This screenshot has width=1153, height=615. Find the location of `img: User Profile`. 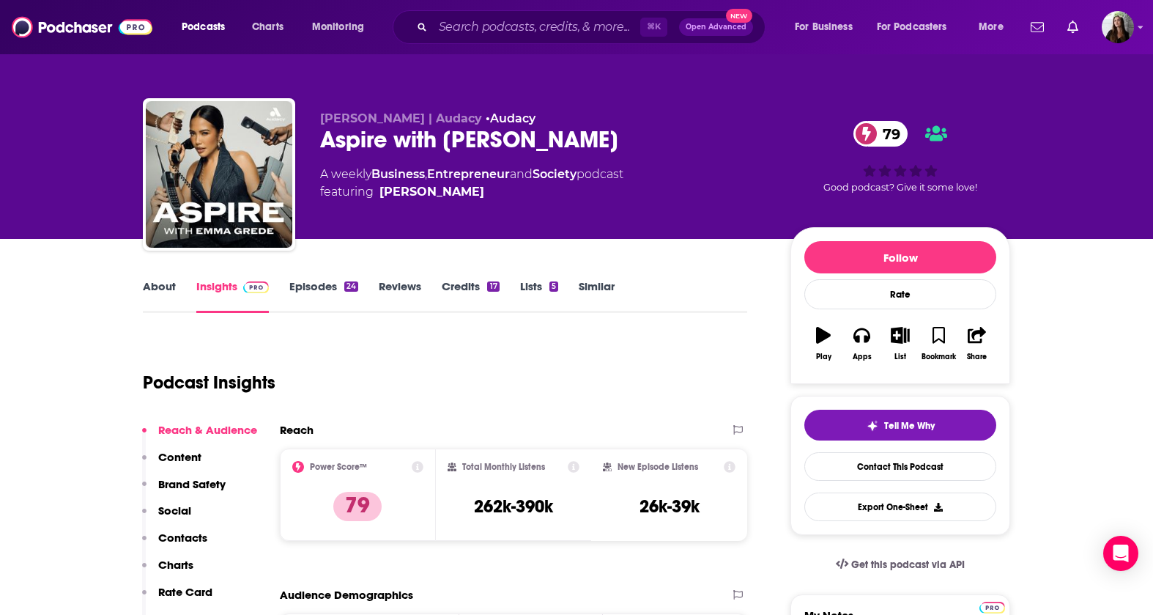

img: User Profile is located at coordinates (1118, 27).